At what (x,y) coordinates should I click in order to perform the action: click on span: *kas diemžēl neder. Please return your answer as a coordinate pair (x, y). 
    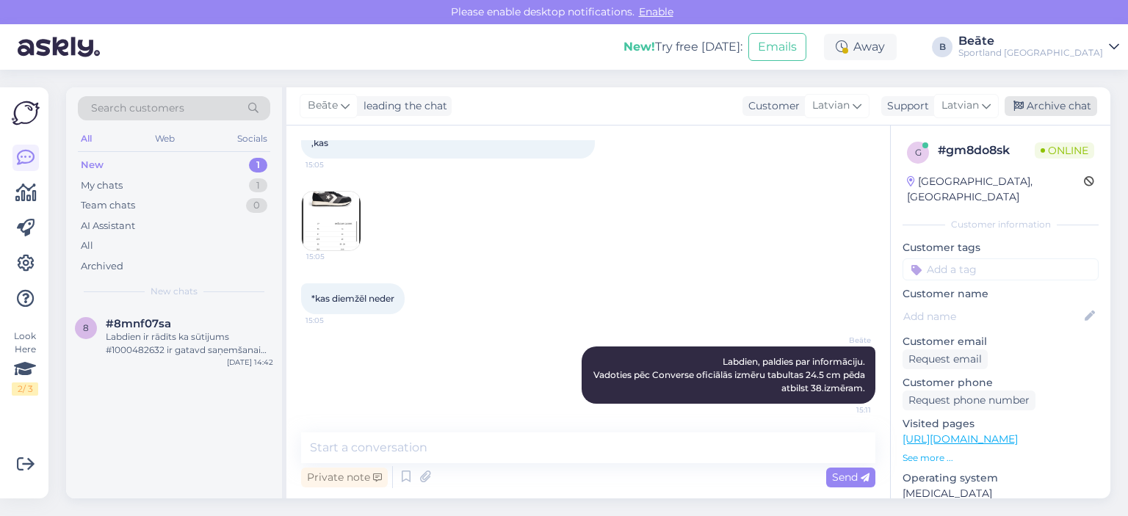
    Looking at the image, I should click on (352, 298).